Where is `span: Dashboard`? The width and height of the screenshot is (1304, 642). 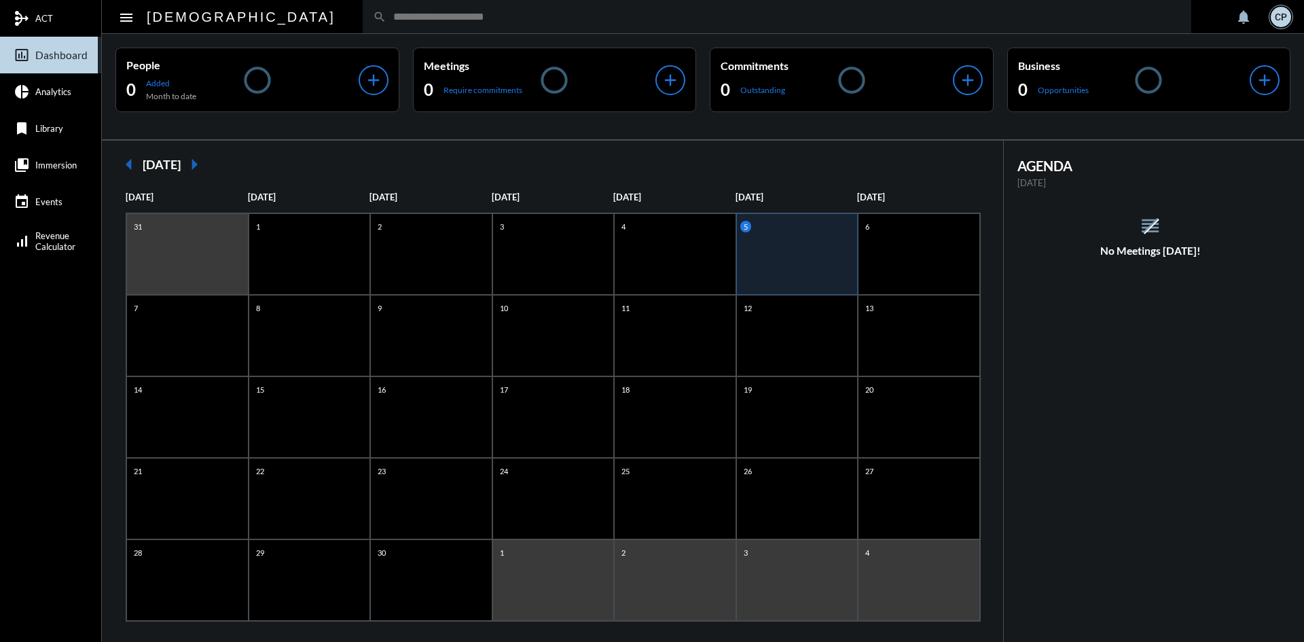
span: Dashboard is located at coordinates (61, 55).